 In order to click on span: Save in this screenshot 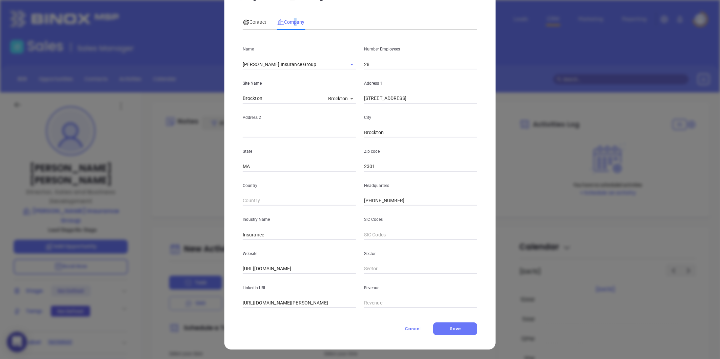, I will do `click(455, 329)`.